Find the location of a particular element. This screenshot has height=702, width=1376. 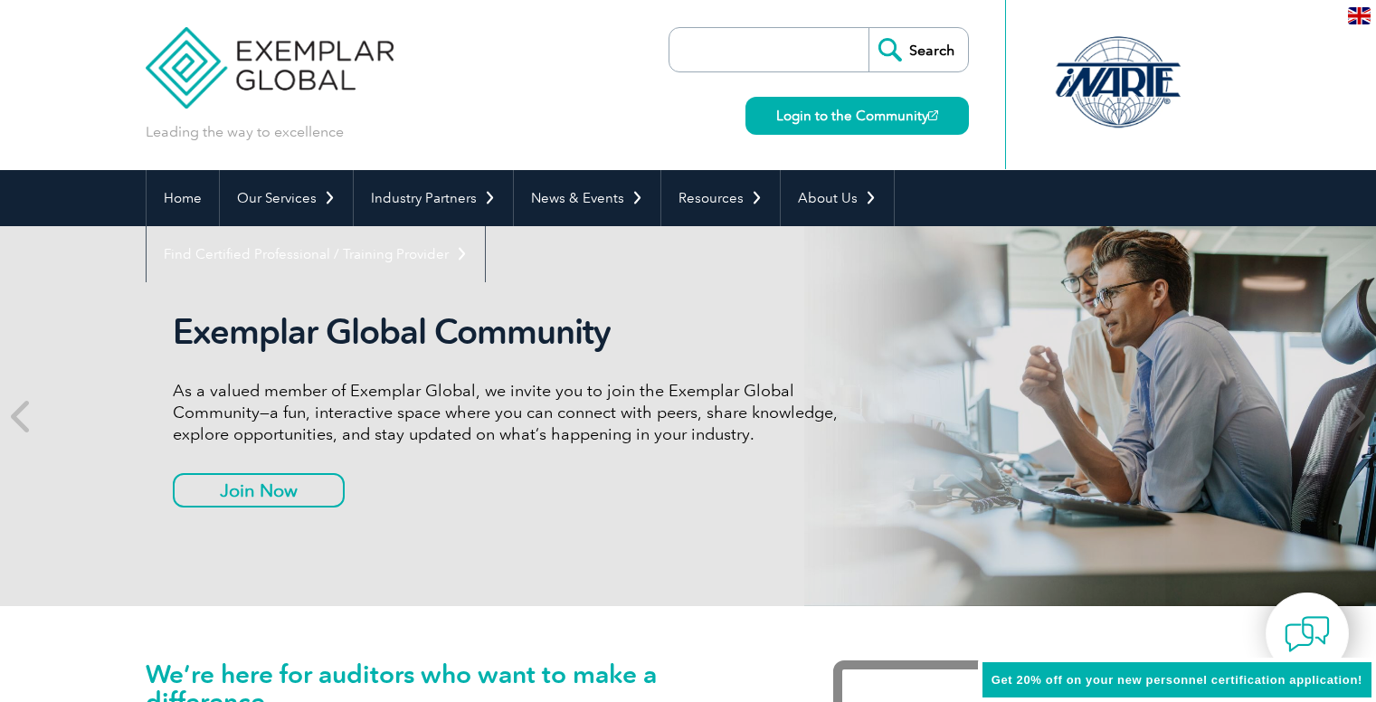

img: open_square.png is located at coordinates (933, 115).